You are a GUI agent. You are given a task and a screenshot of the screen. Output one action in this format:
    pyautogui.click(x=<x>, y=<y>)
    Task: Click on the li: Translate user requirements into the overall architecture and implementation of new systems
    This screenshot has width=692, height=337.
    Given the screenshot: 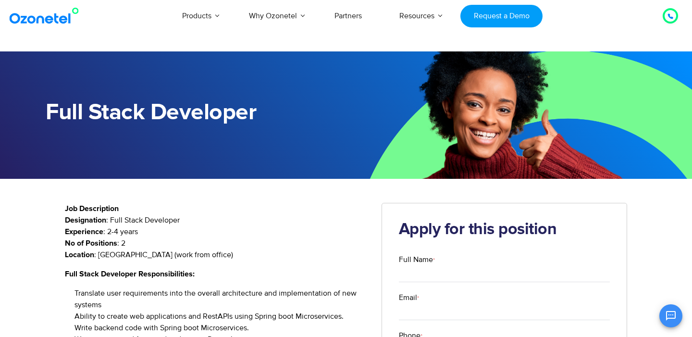 What is the action you would take?
    pyautogui.click(x=221, y=299)
    